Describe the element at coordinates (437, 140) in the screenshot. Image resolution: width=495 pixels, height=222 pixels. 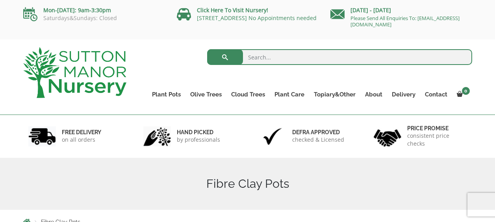
I see `p: consistent price checks` at that location.